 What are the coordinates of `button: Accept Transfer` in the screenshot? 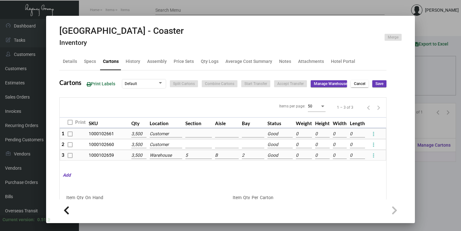 It's located at (290, 84).